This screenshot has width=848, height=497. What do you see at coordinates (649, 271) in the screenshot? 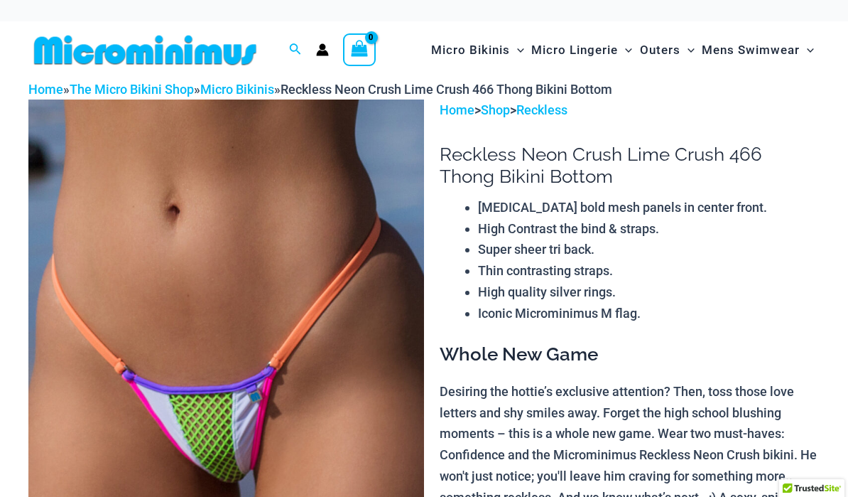
I see `li: Thin contrasting straps.` at bounding box center [649, 271].